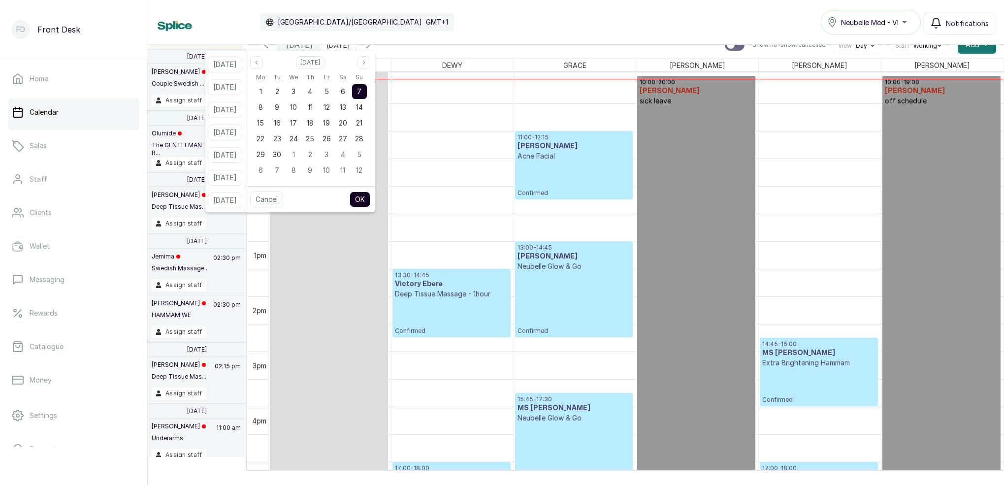  I want to click on div: 13 Sep 2025, so click(343, 107).